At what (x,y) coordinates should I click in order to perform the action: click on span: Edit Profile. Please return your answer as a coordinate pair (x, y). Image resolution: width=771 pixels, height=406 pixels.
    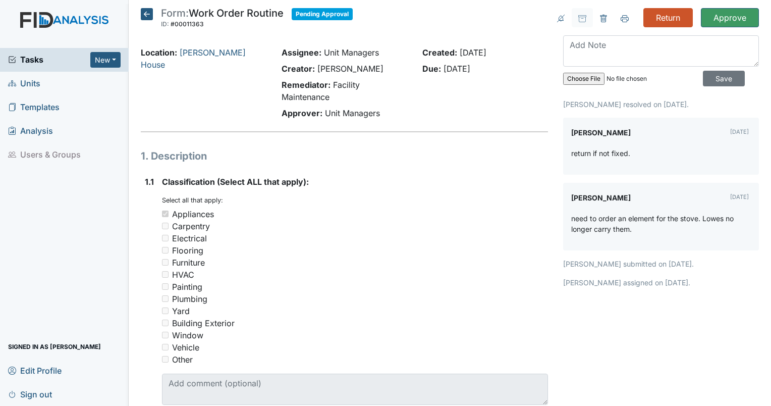
    Looking at the image, I should click on (35, 370).